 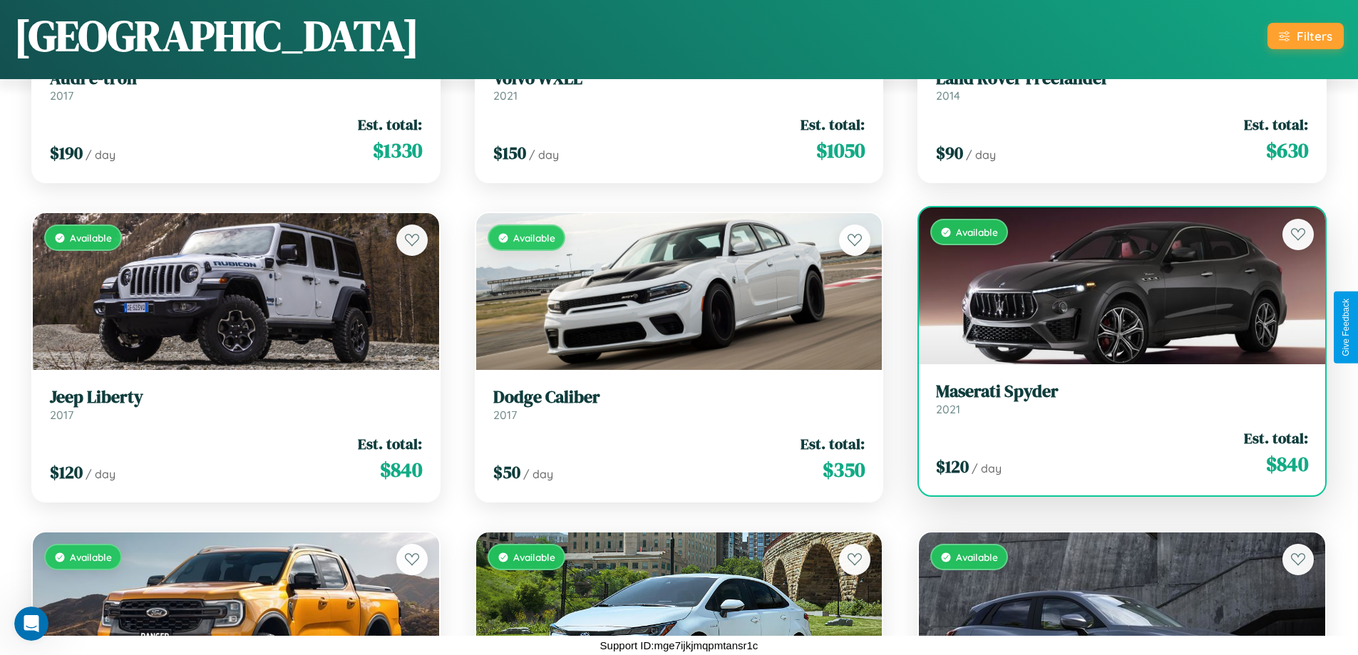 I want to click on span: 2014, so click(x=948, y=96).